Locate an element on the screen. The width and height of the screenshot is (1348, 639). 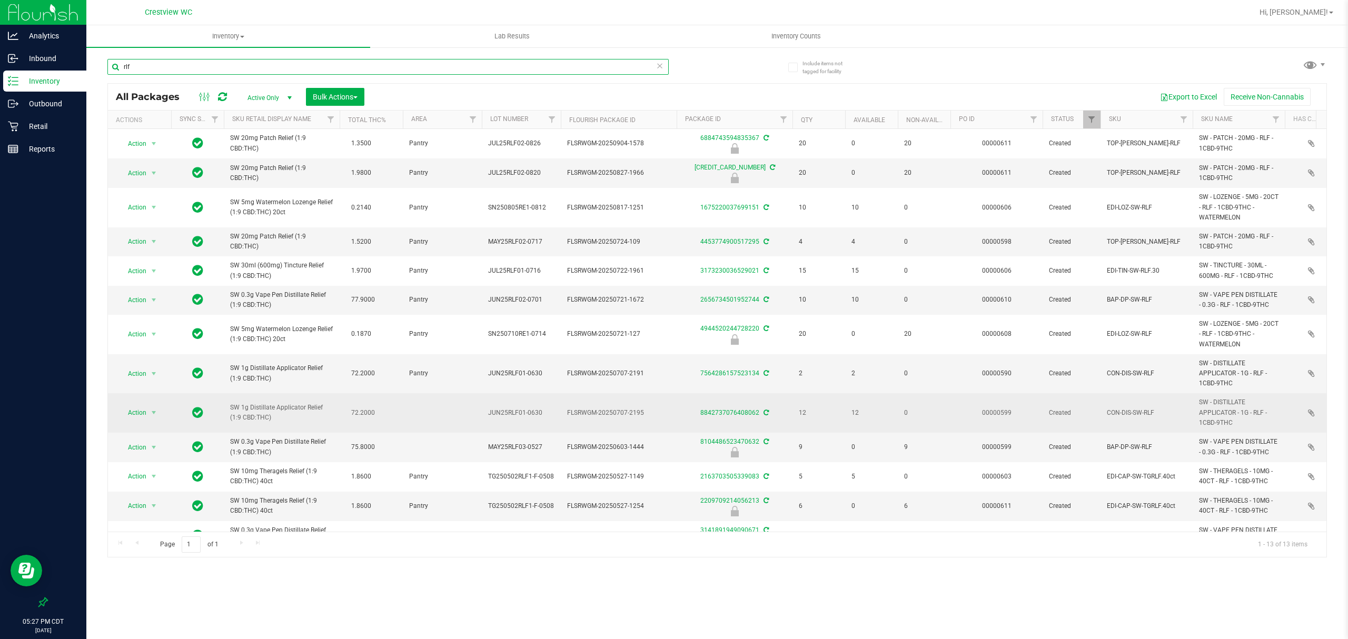
inline-svg: Reports is located at coordinates (13, 149).